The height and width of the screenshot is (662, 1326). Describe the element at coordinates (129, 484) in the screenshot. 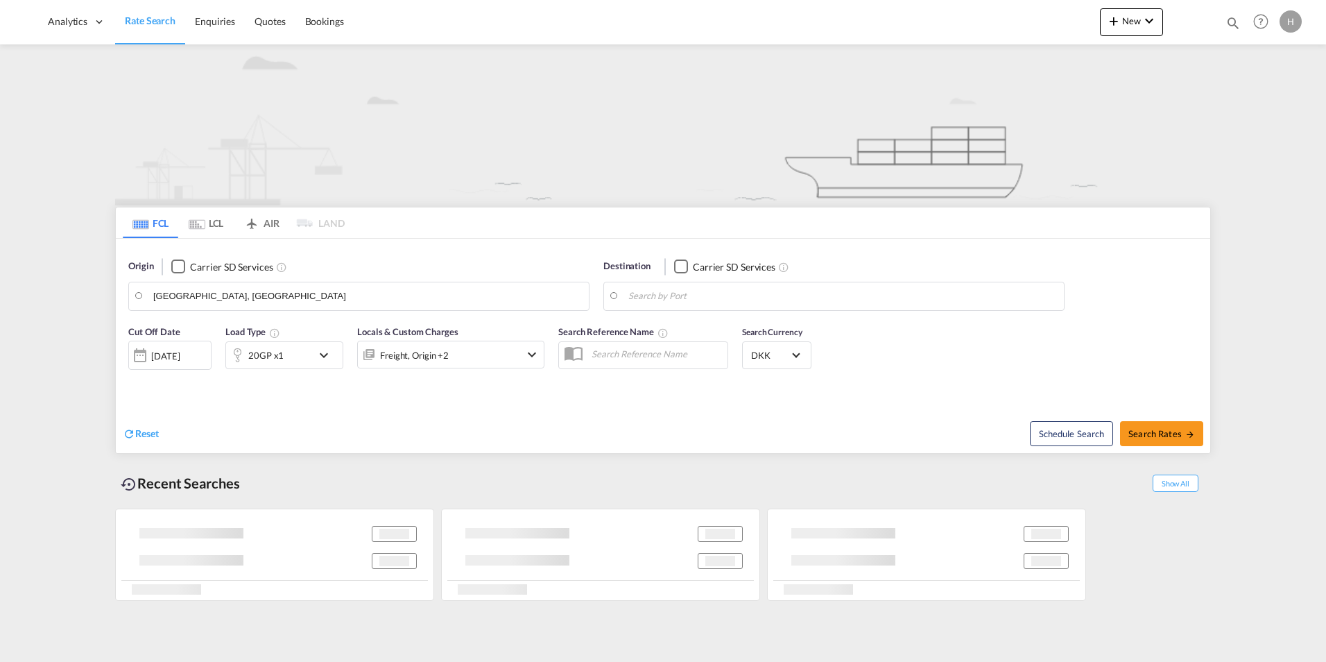

I see `md-icon: icon-backup-restore` at that location.